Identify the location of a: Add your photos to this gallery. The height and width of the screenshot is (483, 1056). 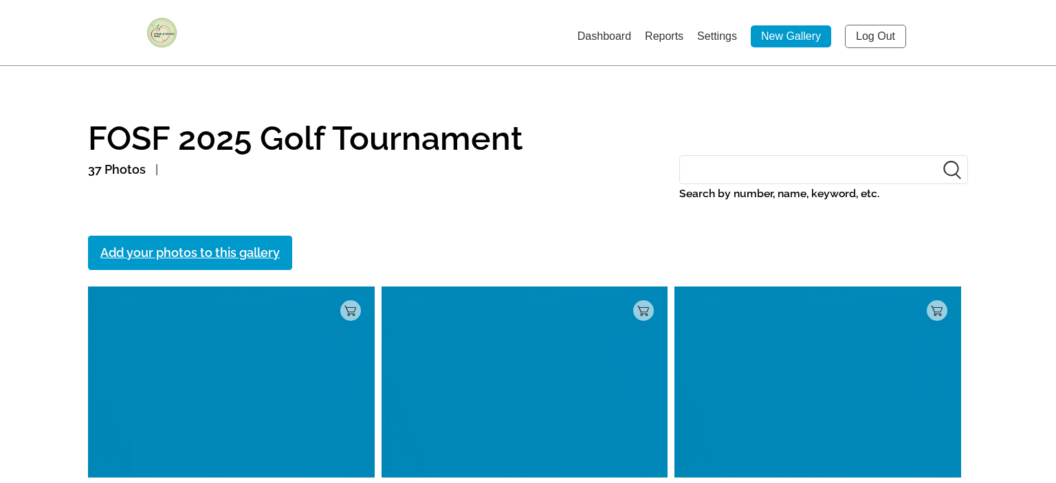
(190, 253).